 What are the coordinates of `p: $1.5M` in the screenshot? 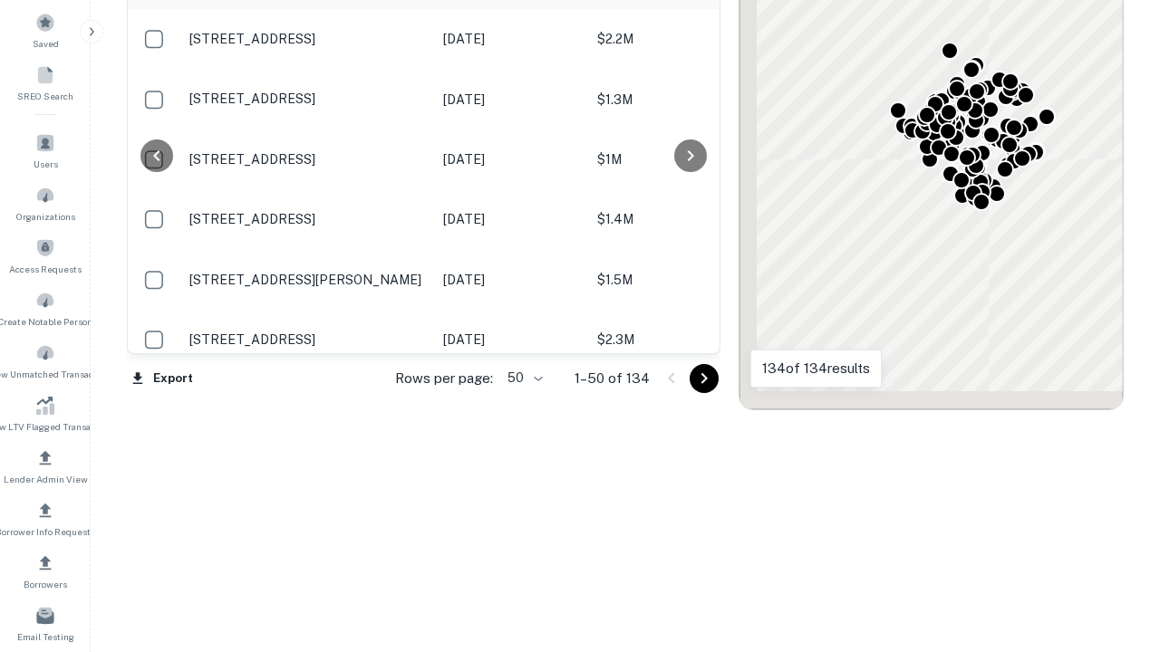 It's located at (688, 280).